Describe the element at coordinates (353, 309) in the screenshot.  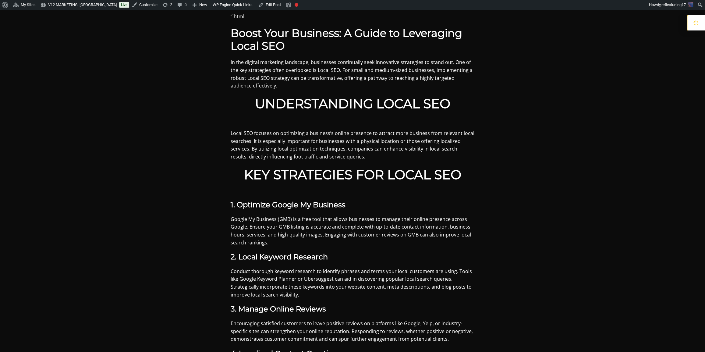
I see `h3: 3. Manage Online Reviews` at that location.